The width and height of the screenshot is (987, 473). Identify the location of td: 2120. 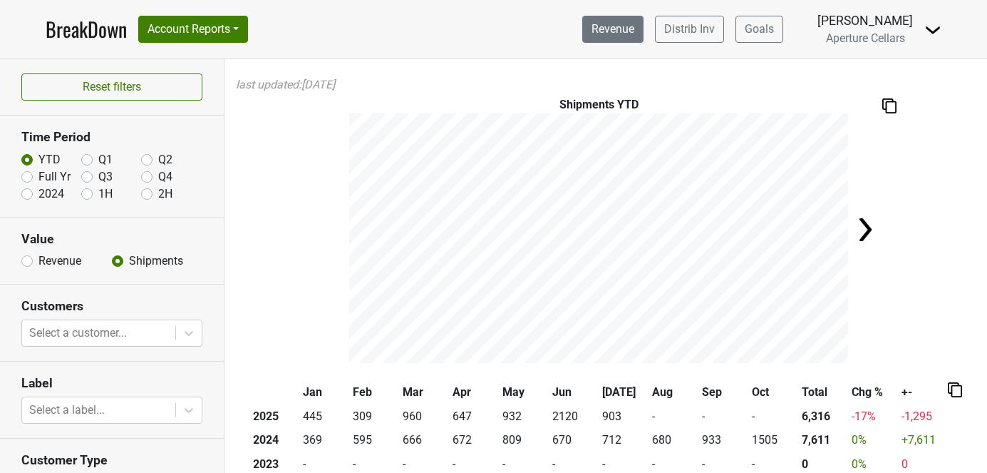
(574, 416).